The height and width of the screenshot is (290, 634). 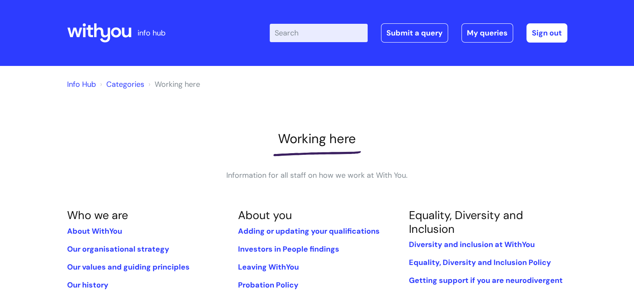 What do you see at coordinates (485, 280) in the screenshot?
I see `a: Getting support if you are neurodivergent` at bounding box center [485, 280].